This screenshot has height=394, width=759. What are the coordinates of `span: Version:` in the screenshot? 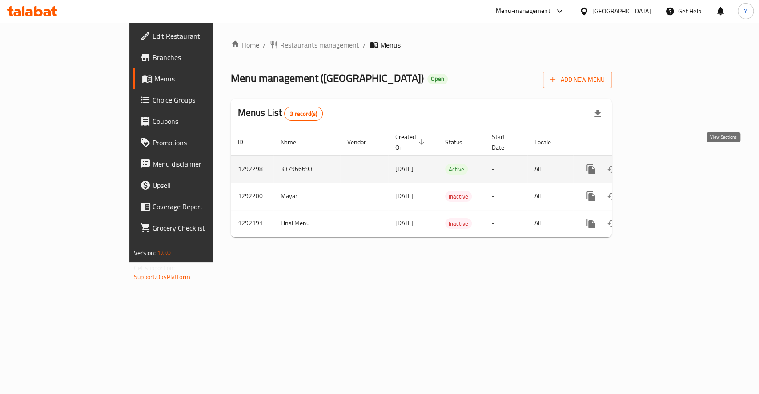 It's located at (144, 253).